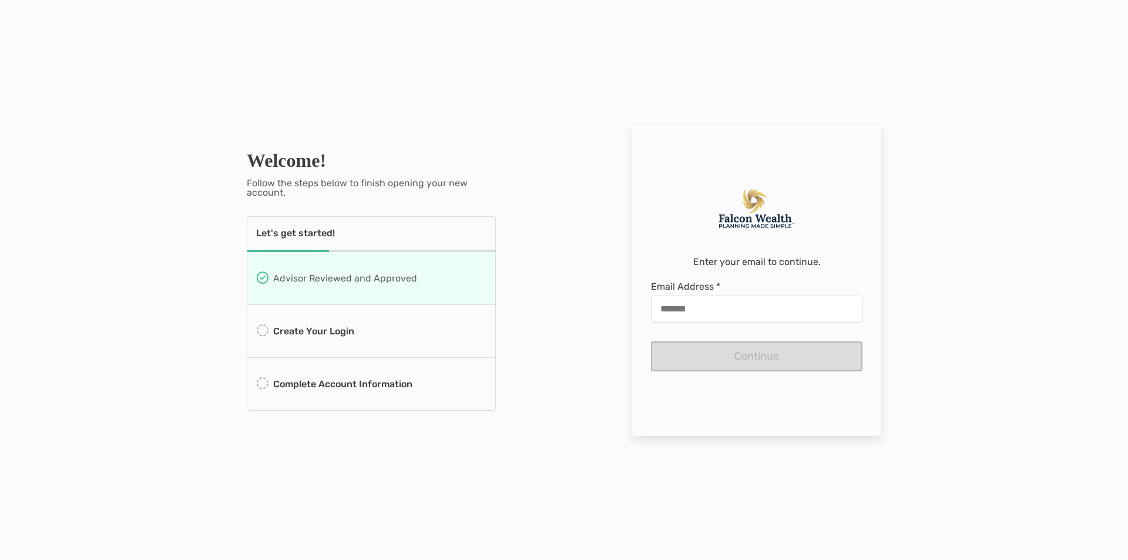 This screenshot has width=1128, height=560. I want to click on p: Complete Account Information, so click(343, 384).